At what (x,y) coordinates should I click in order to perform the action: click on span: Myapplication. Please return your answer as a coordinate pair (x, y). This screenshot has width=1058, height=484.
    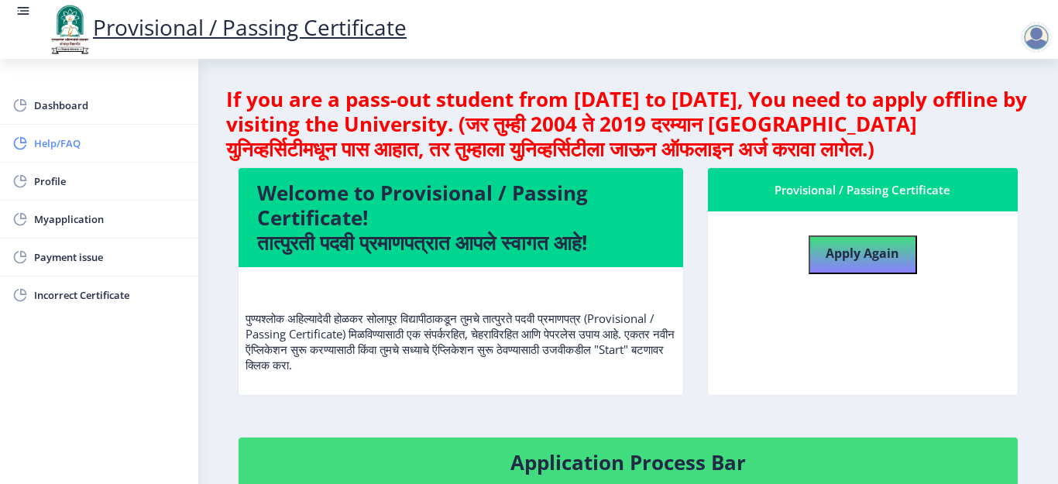
    Looking at the image, I should click on (110, 219).